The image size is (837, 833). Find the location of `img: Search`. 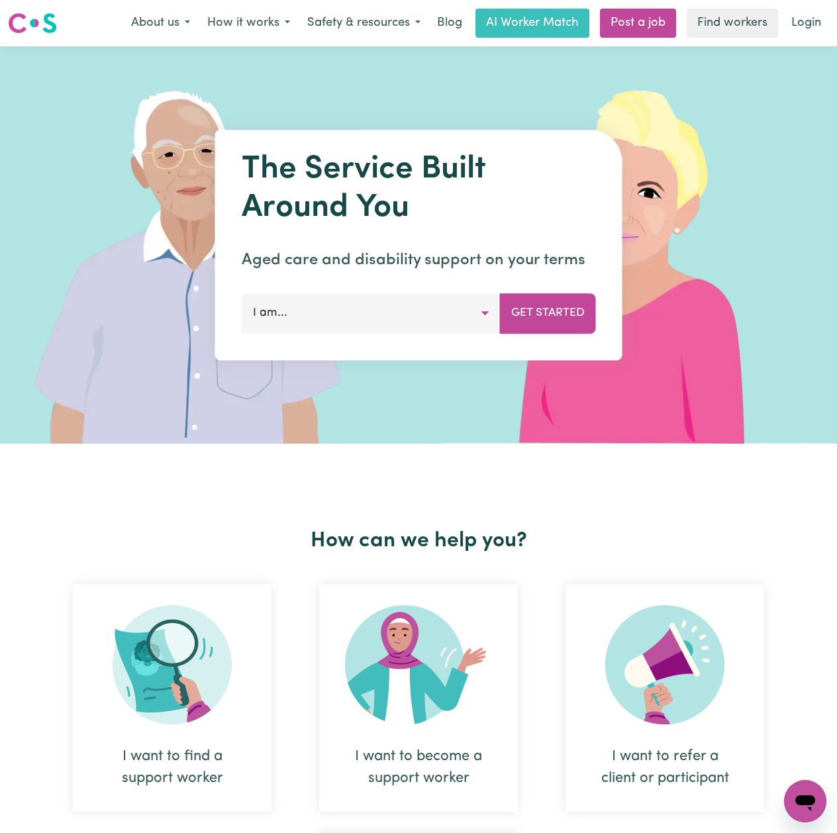

img: Search is located at coordinates (172, 665).